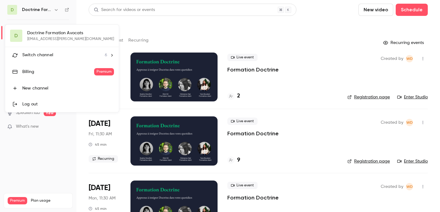 The height and width of the screenshot is (212, 440). I want to click on span: 6, so click(106, 55).